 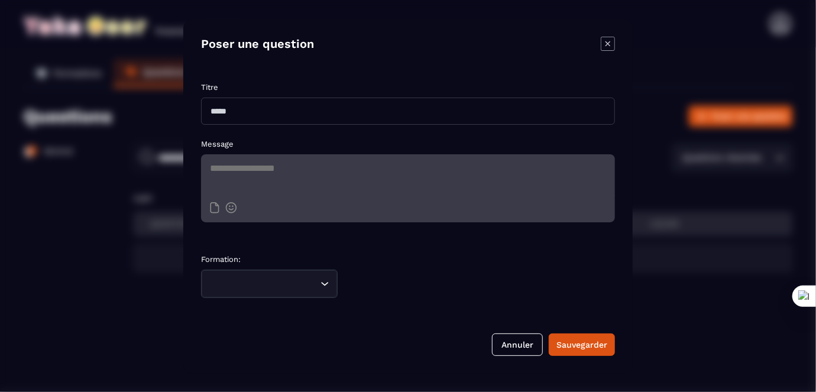 I want to click on div: Search for option, so click(x=269, y=284).